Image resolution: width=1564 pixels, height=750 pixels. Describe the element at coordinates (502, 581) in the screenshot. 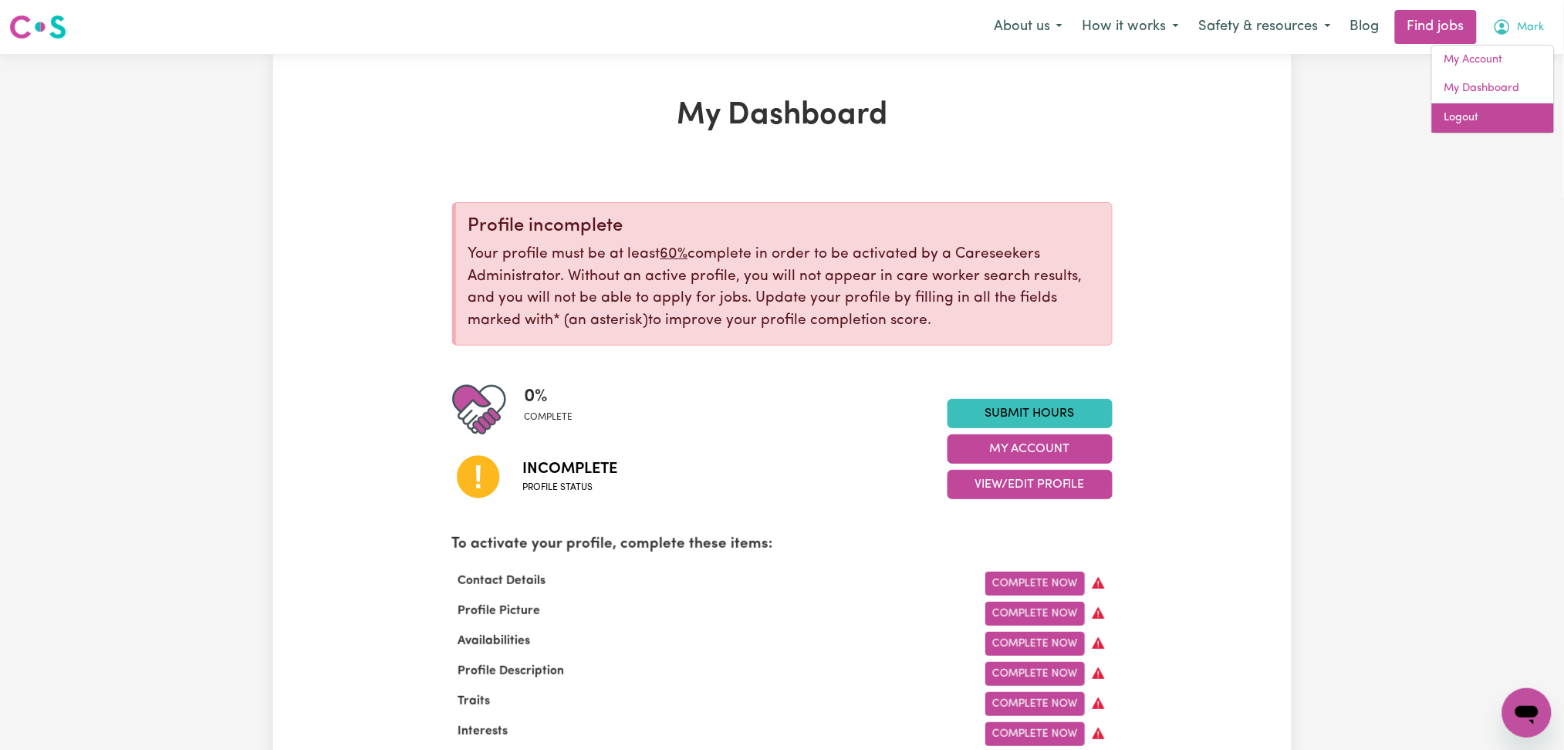

I see `span: Contact Details` at that location.